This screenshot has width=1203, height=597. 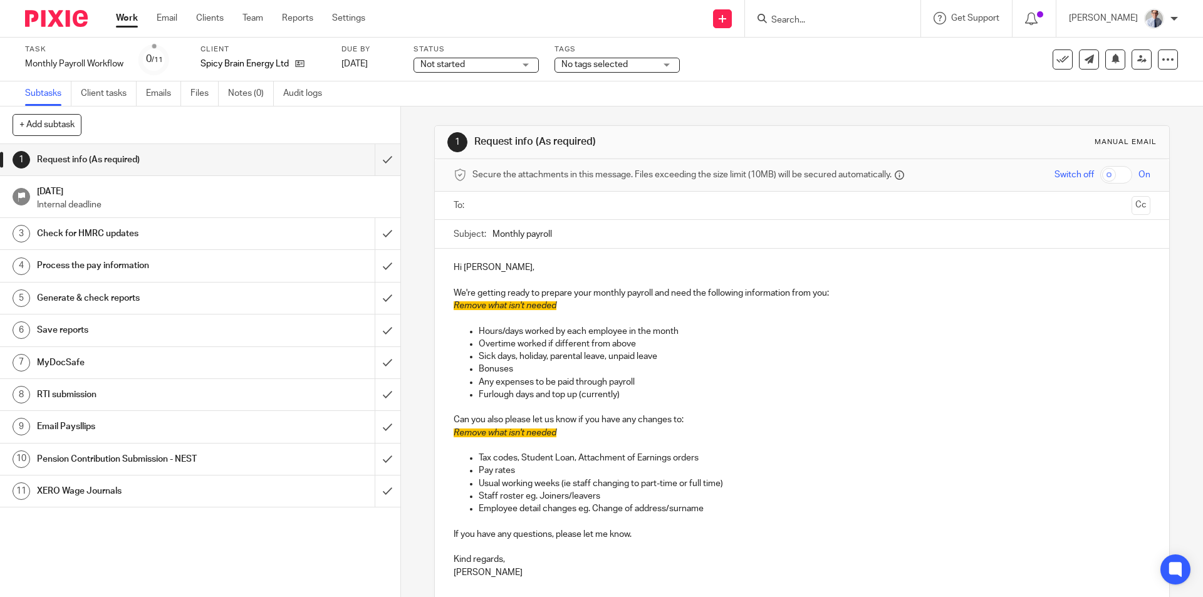 I want to click on a: Emails, so click(x=164, y=93).